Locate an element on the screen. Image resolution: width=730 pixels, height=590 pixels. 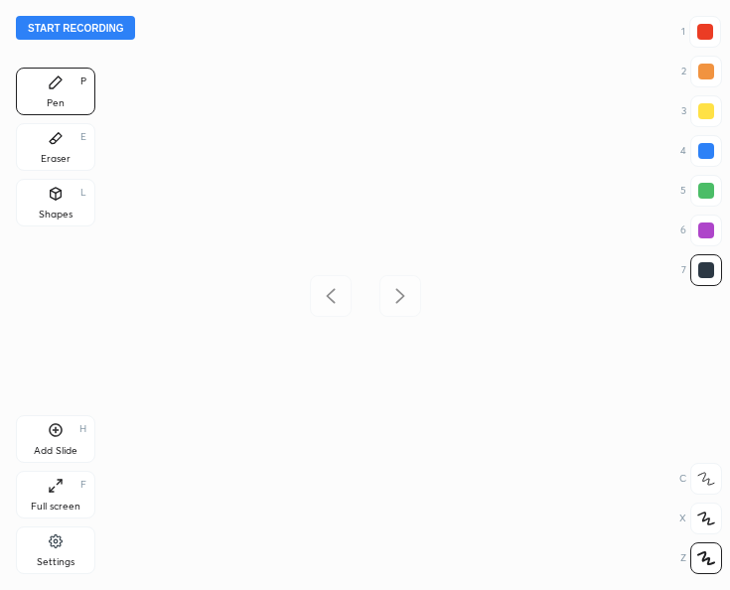
button: Start recording is located at coordinates (75, 28).